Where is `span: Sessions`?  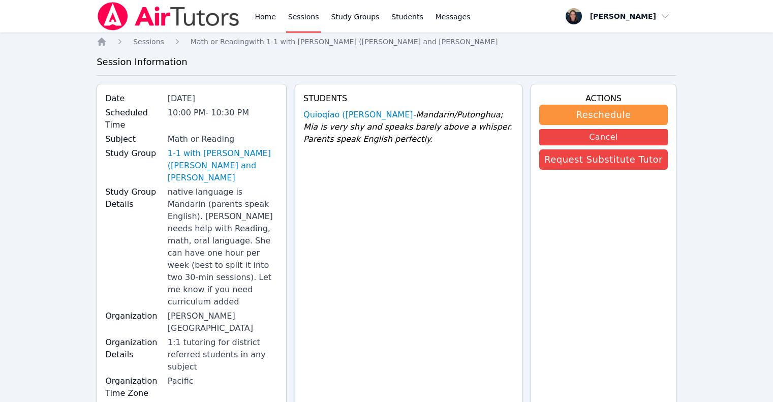 span: Sessions is located at coordinates (148, 42).